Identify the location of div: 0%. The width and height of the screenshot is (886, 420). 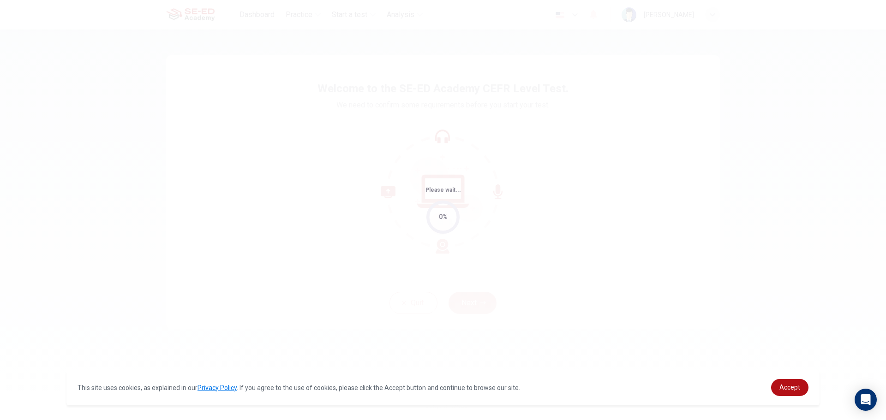
(443, 217).